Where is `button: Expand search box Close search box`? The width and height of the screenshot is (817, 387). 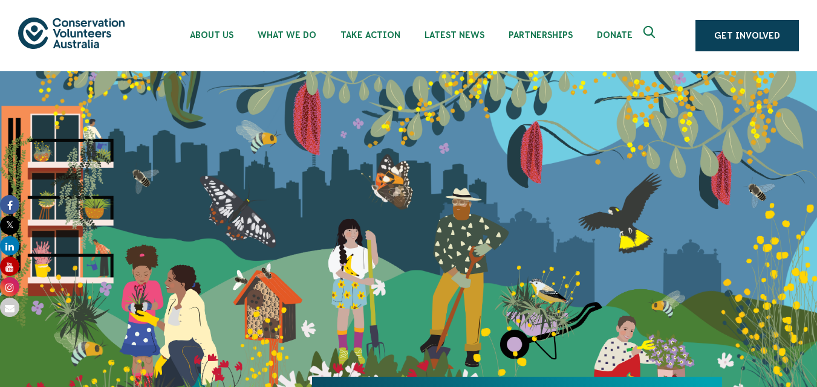 button: Expand search box Close search box is located at coordinates (650, 36).